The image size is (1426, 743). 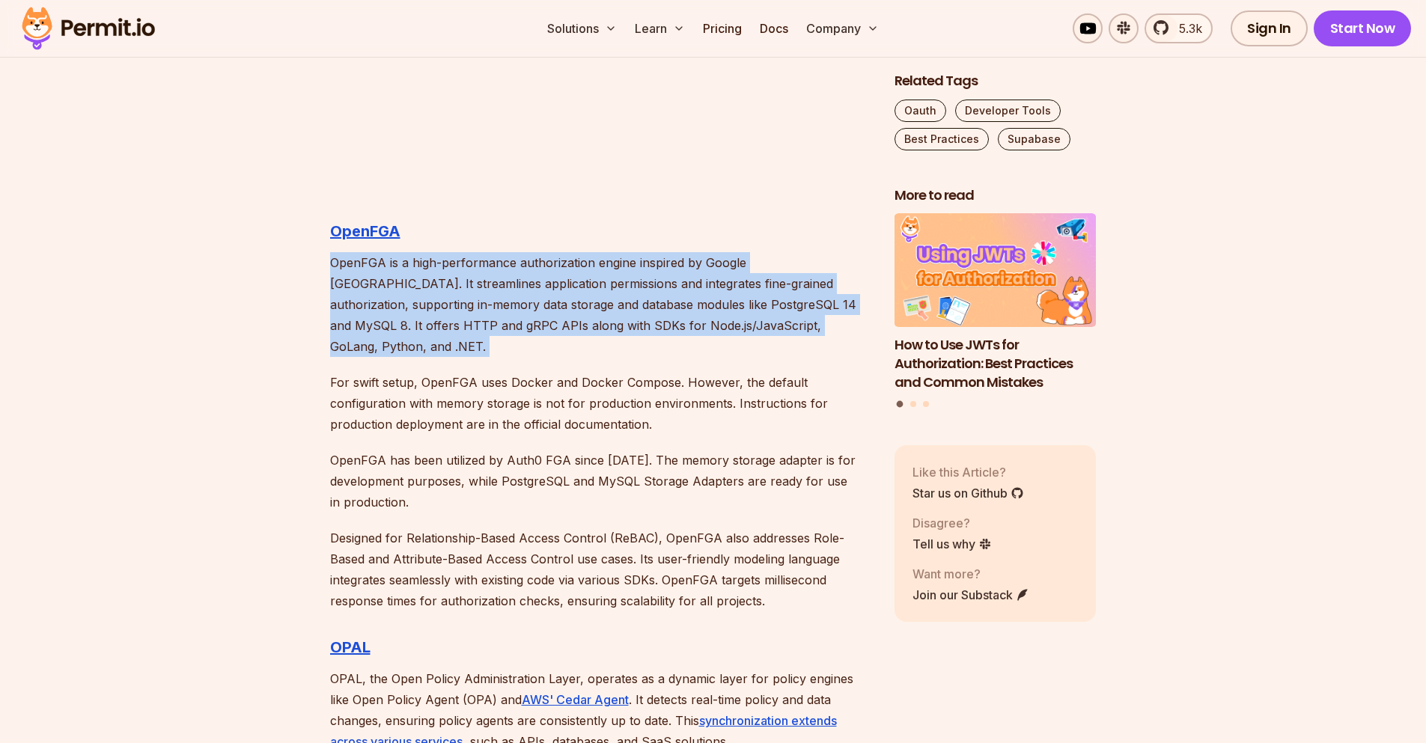 What do you see at coordinates (968, 493) in the screenshot?
I see `a: Star us on Github` at bounding box center [968, 493].